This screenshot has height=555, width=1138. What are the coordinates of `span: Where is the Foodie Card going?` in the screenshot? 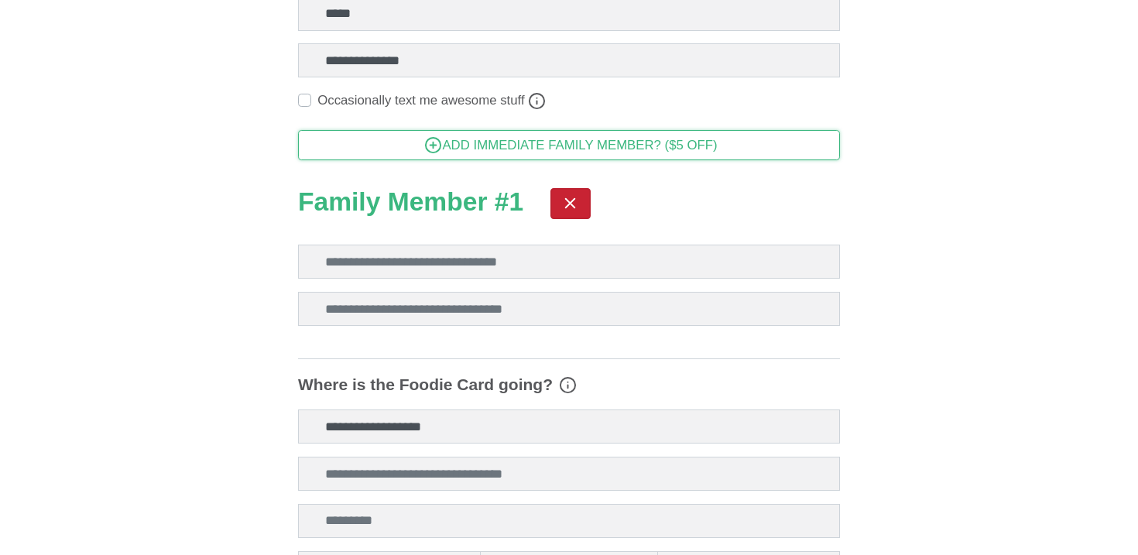 It's located at (425, 385).